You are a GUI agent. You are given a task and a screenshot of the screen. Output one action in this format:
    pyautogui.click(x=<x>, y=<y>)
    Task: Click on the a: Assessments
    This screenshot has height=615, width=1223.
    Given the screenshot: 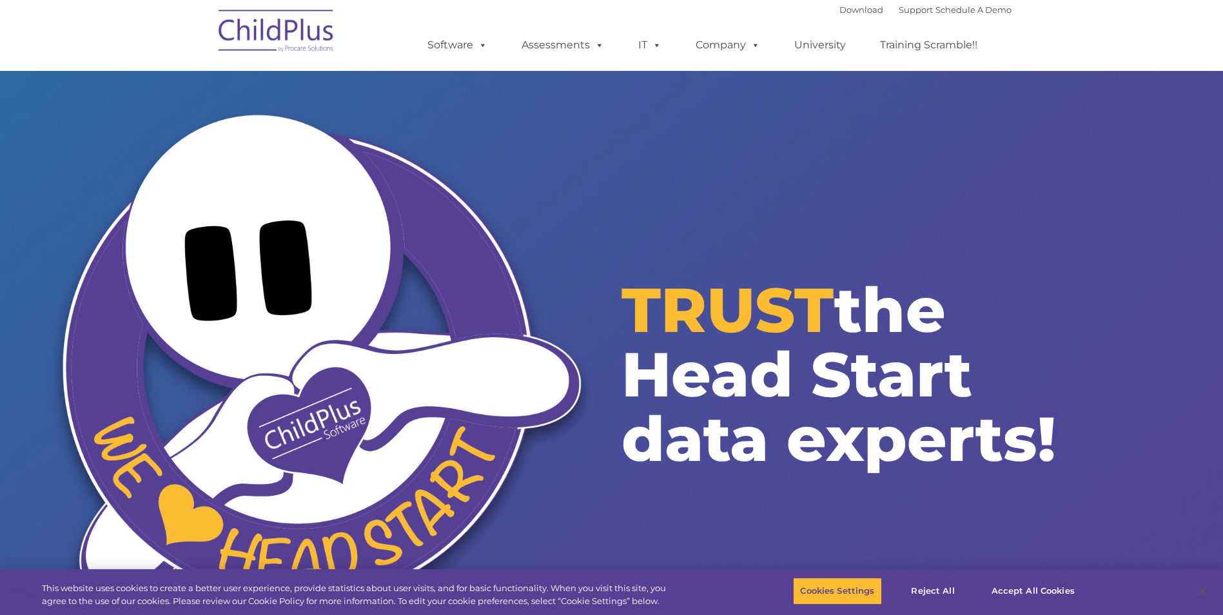 What is the action you would take?
    pyautogui.click(x=563, y=45)
    